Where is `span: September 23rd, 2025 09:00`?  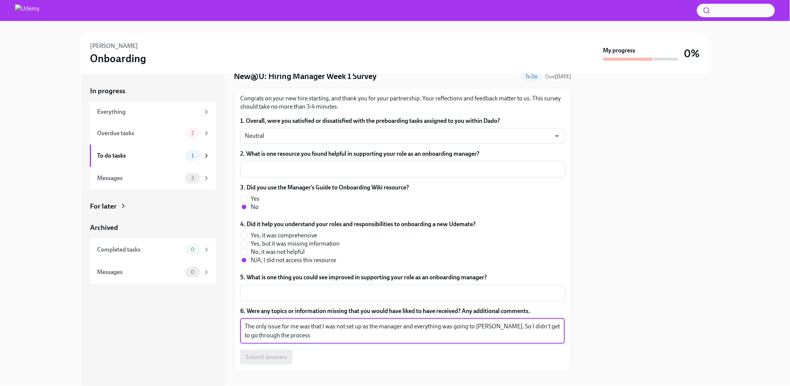 span: September 23rd, 2025 09:00 is located at coordinates (558, 76).